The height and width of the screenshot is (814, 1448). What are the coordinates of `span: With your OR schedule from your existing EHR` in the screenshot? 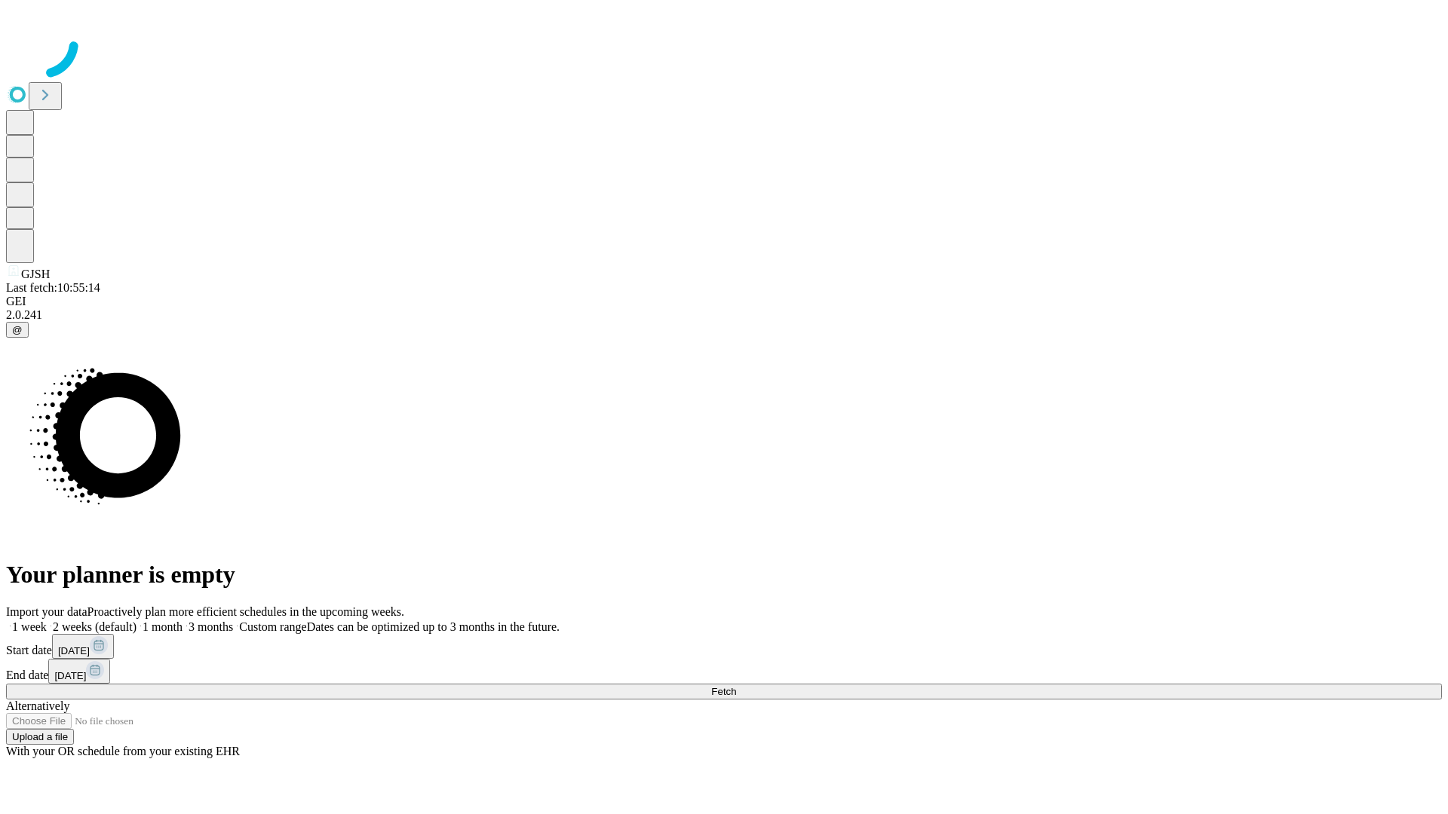 It's located at (123, 751).